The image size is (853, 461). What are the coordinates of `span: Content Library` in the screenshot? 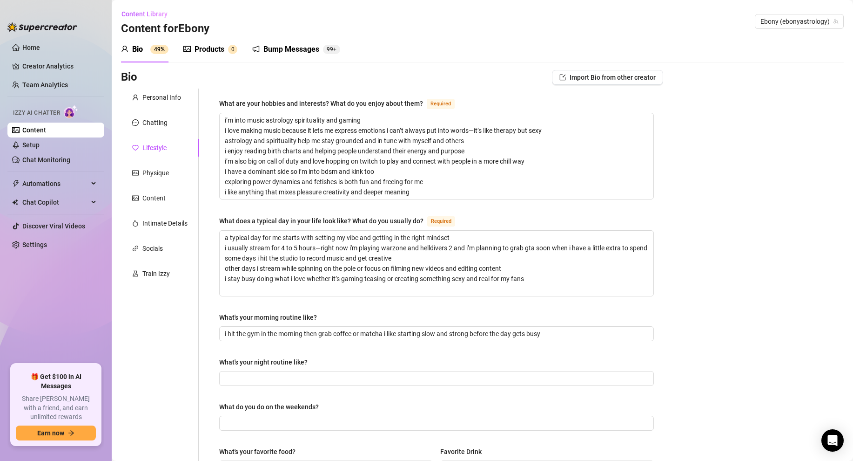 It's located at (144, 14).